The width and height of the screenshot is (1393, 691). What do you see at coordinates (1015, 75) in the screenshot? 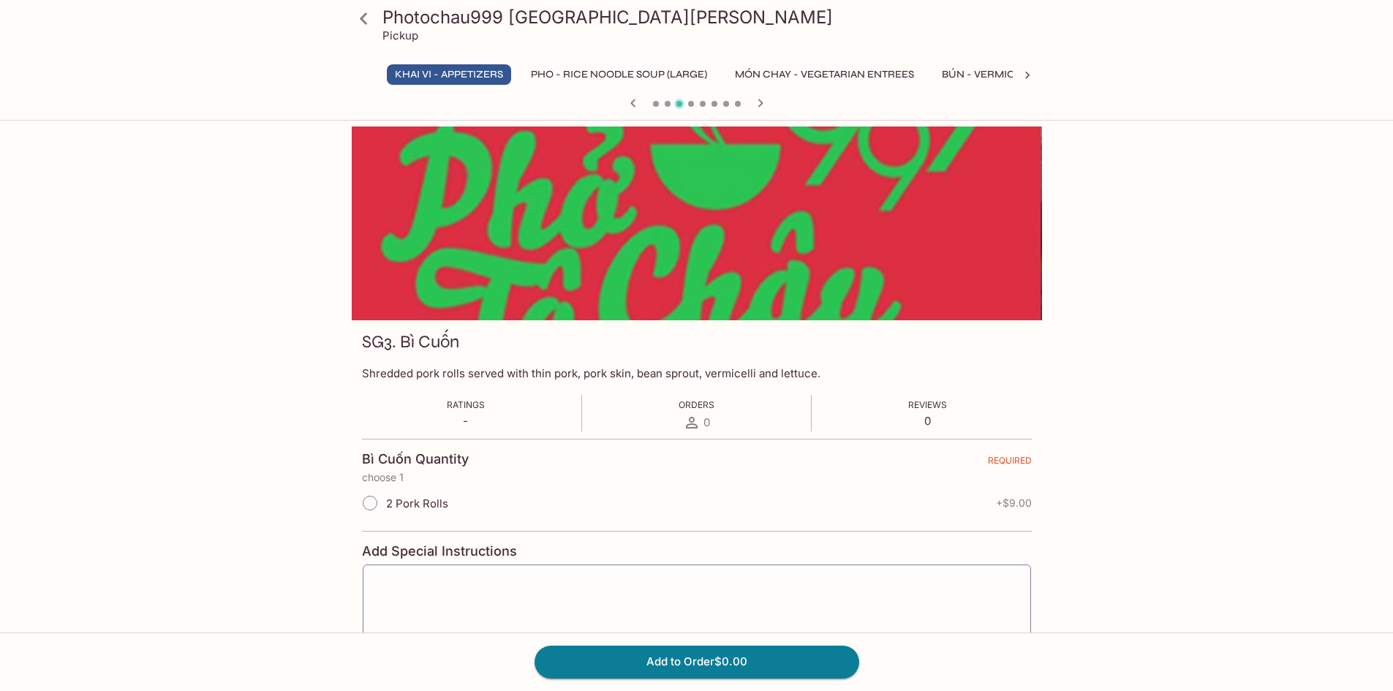
I see `button: BÚN - Vermicelli Noodles` at bounding box center [1015, 75].